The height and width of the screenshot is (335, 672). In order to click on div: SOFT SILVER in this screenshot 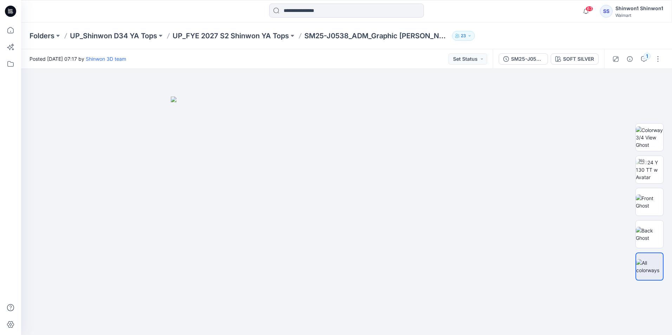, I will do `click(579, 59)`.